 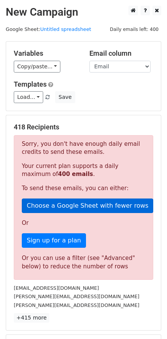 What do you see at coordinates (76, 174) in the screenshot?
I see `strong: 400 emails` at bounding box center [76, 174].